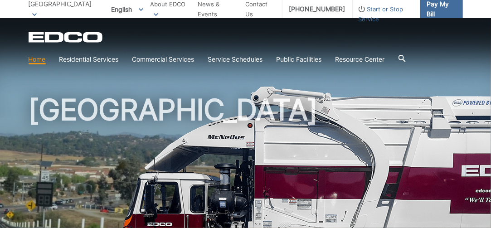 The width and height of the screenshot is (491, 228). What do you see at coordinates (127, 9) in the screenshot?
I see `span: English` at bounding box center [127, 9].